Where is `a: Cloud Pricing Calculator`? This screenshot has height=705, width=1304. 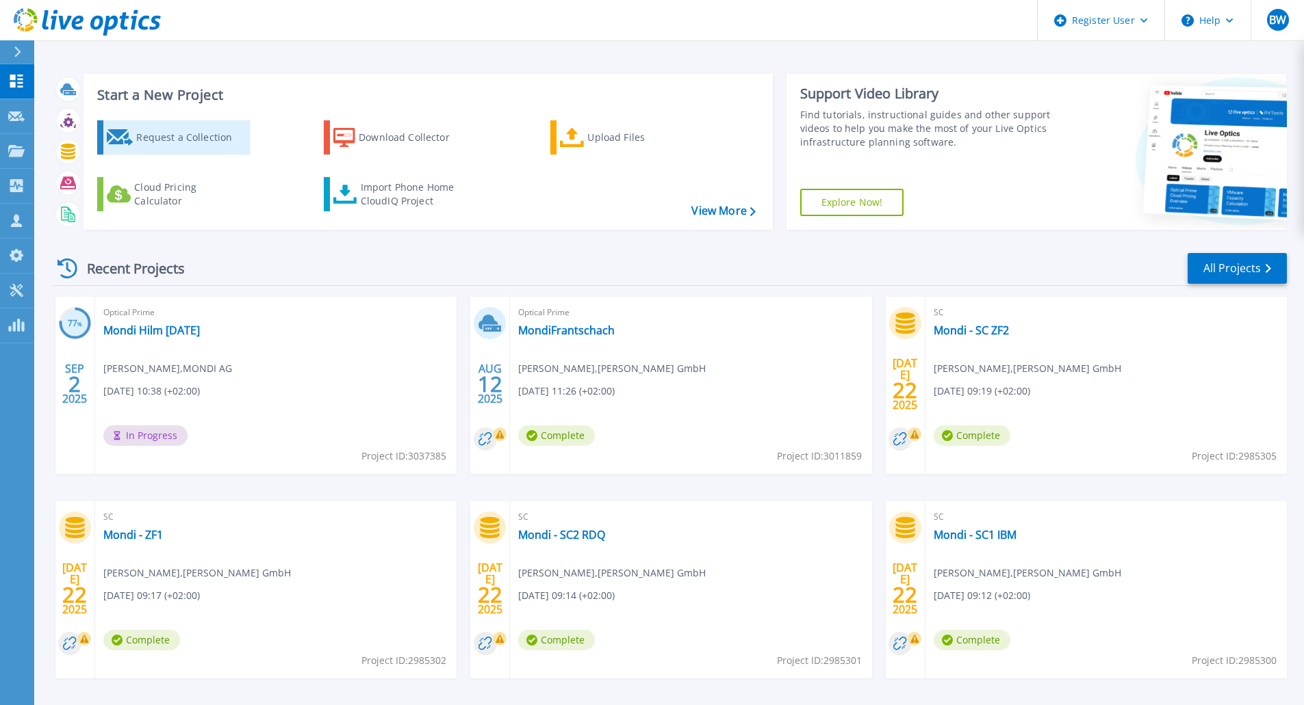
a: Cloud Pricing Calculator is located at coordinates (173, 194).